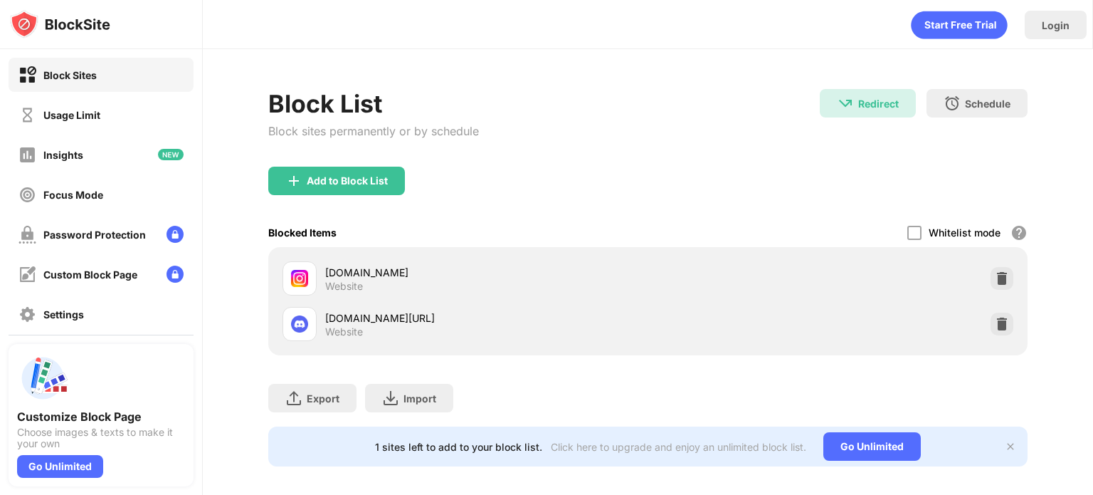 Image resolution: width=1093 pixels, height=495 pixels. I want to click on img: x-button.svg, so click(1011, 446).